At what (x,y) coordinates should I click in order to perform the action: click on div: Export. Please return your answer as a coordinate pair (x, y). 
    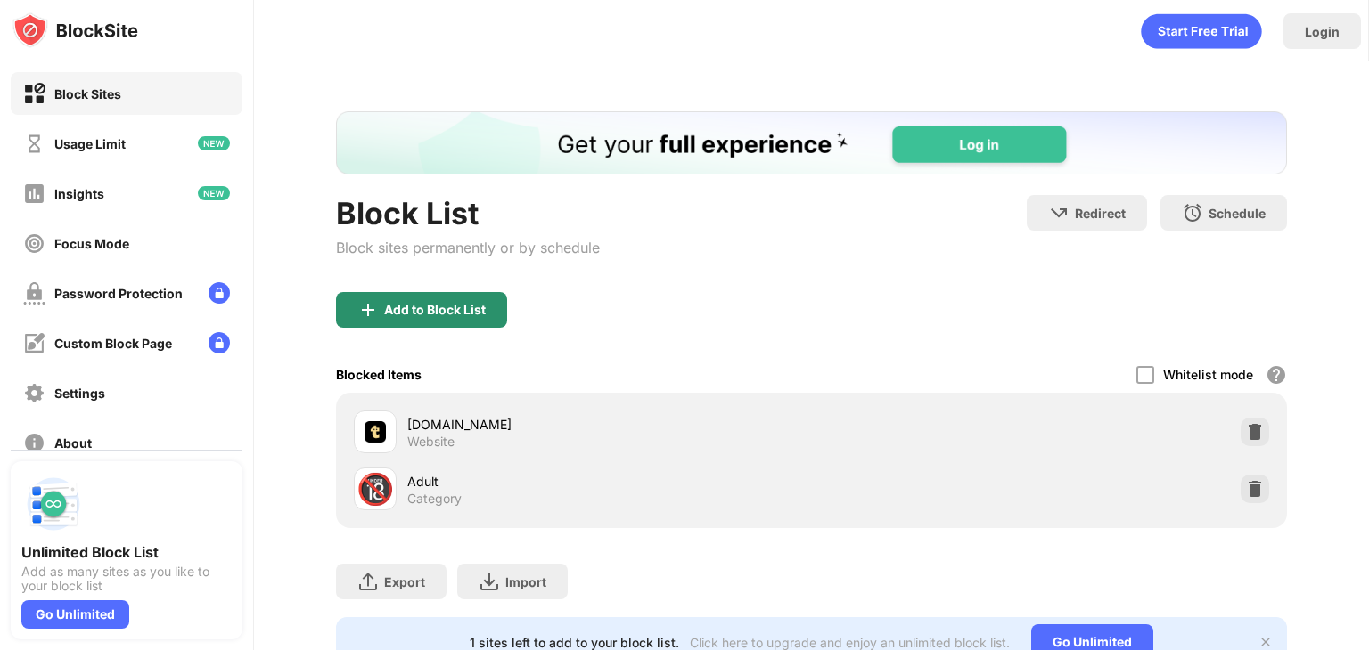
    Looking at the image, I should click on (405, 582).